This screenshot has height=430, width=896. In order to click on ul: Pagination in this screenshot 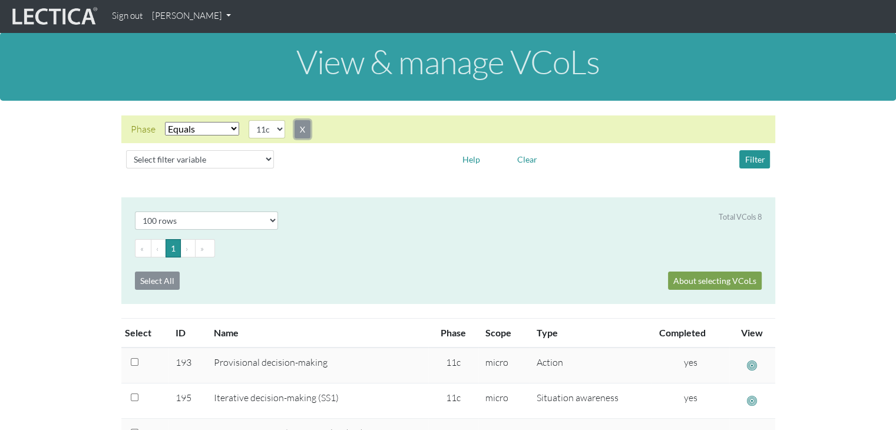, I will do `click(448, 248)`.